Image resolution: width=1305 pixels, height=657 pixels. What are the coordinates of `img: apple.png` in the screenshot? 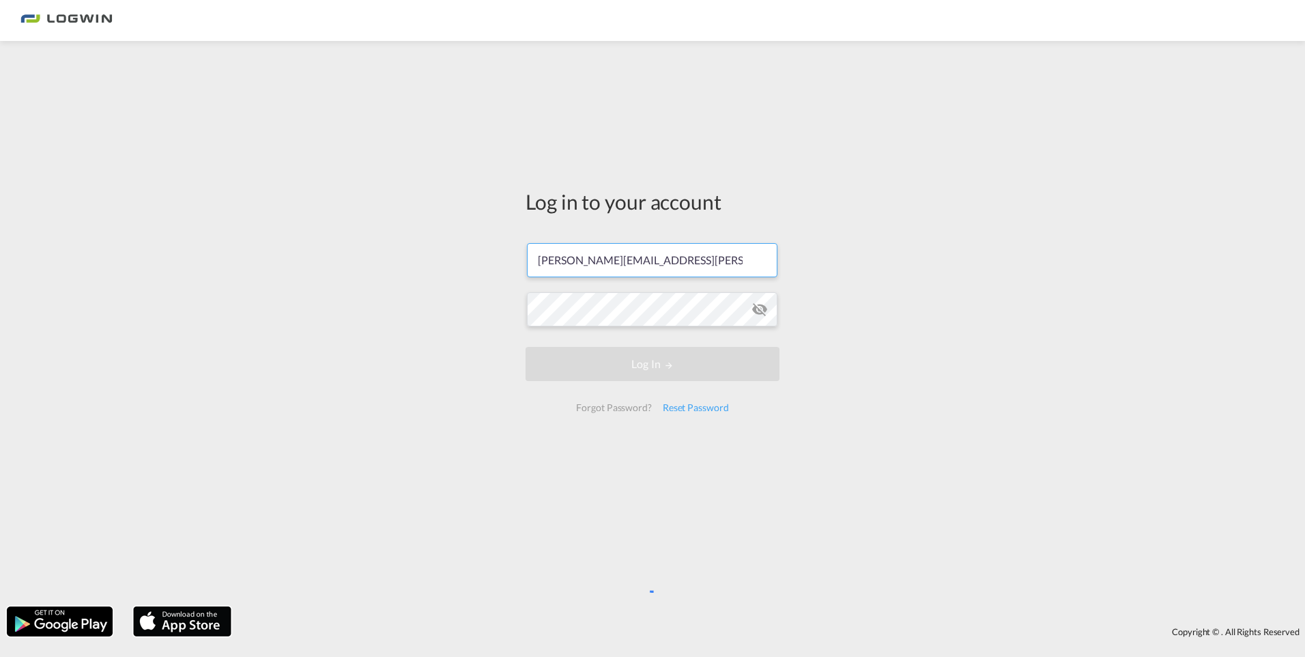 It's located at (182, 621).